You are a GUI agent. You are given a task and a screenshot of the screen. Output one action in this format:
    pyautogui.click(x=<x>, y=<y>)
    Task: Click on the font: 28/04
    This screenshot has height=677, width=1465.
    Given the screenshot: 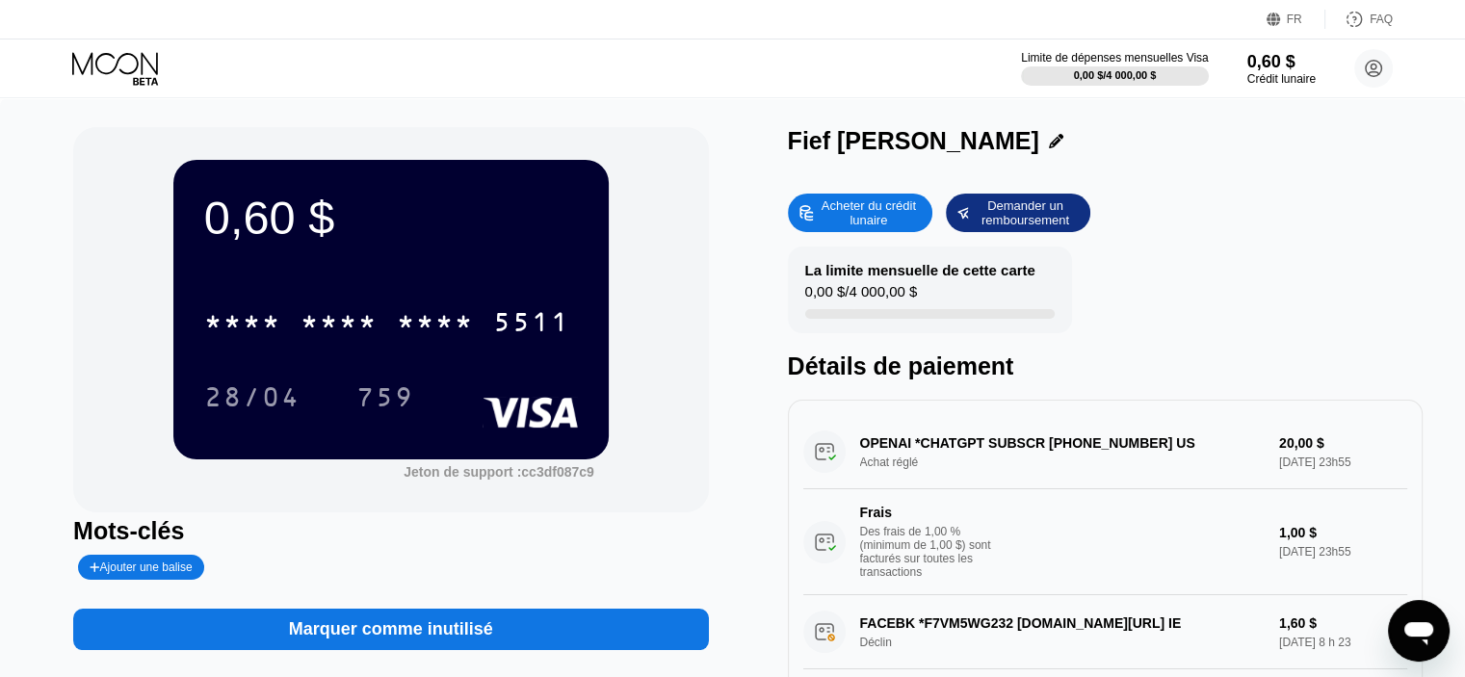 What is the action you would take?
    pyautogui.click(x=252, y=400)
    